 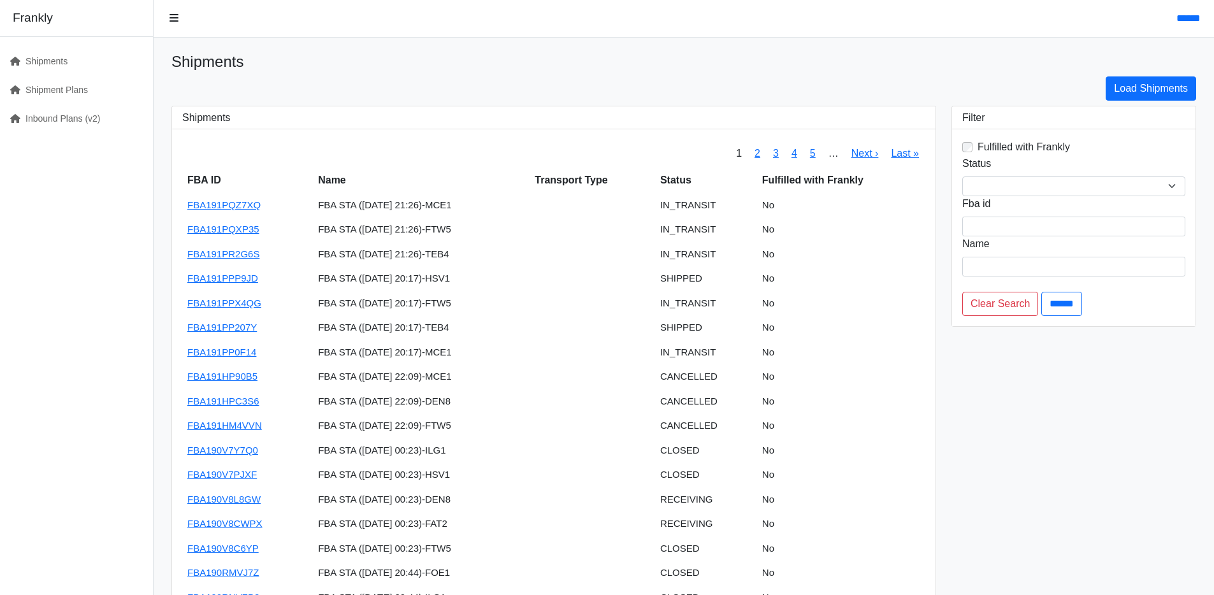 What do you see at coordinates (223, 572) in the screenshot?
I see `a: FBA190RMVJ7Z` at bounding box center [223, 572].